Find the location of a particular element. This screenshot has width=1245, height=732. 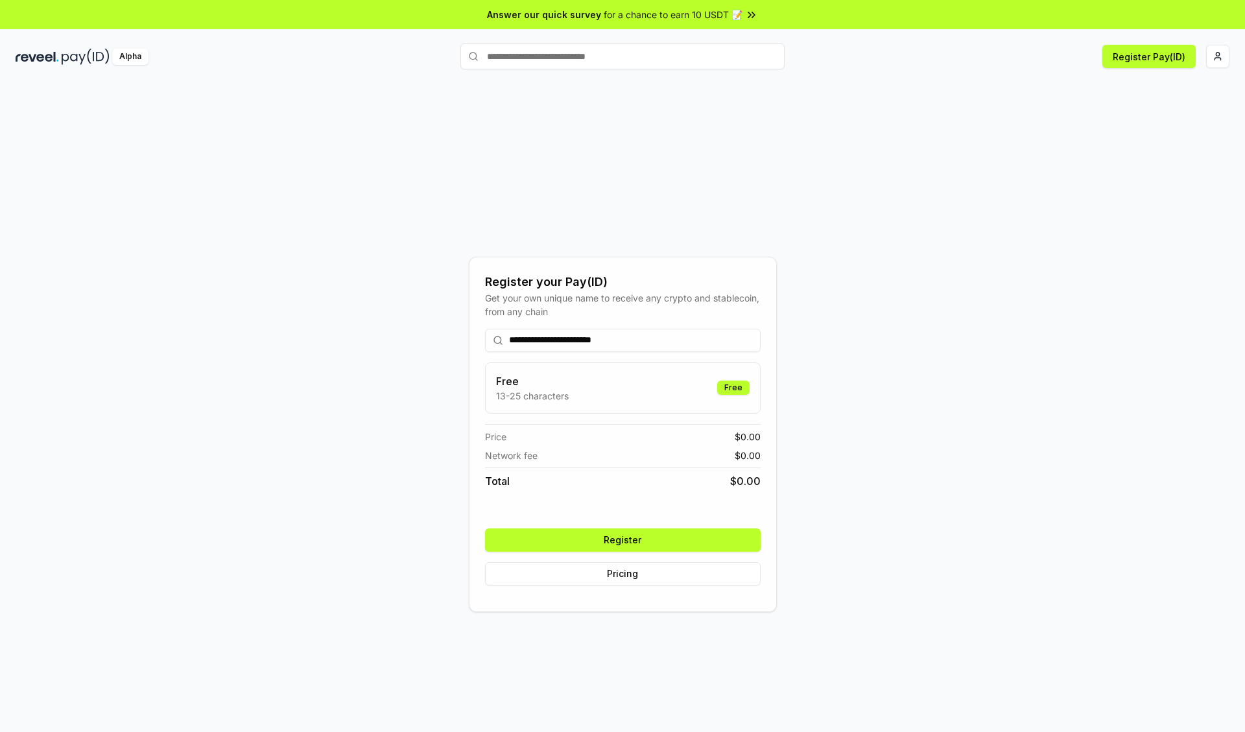

div: Alpha is located at coordinates (130, 56).